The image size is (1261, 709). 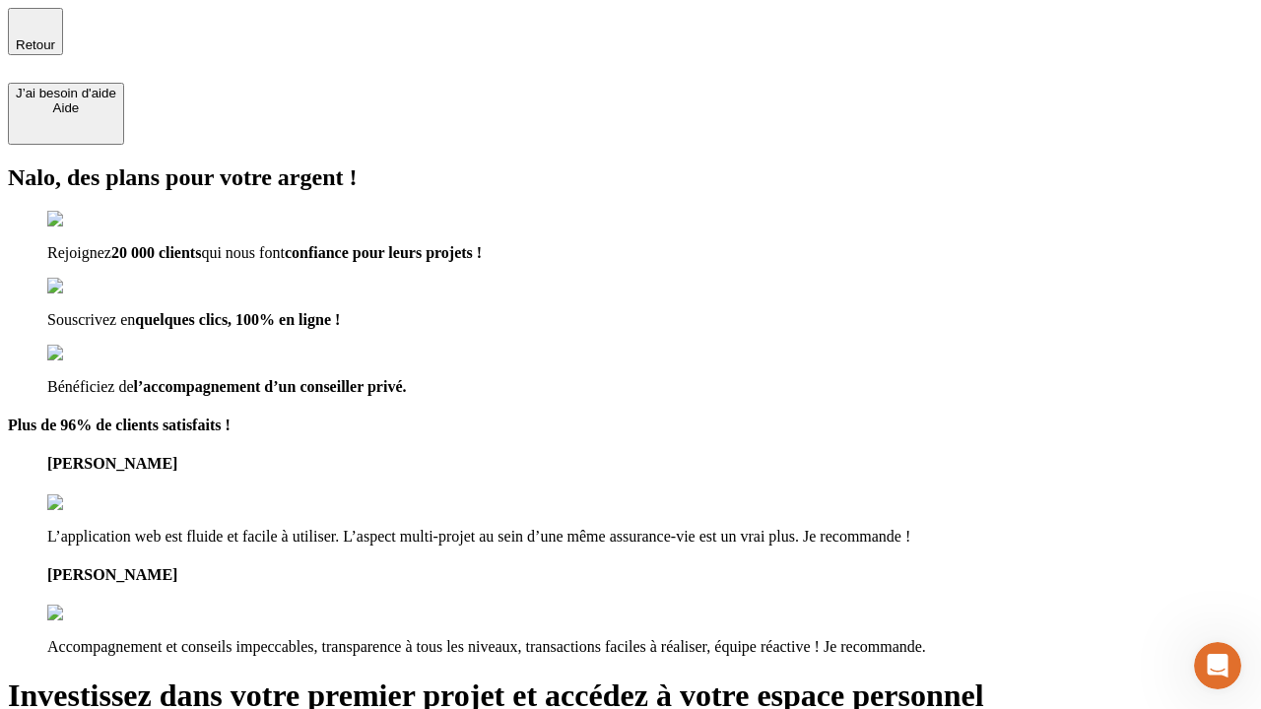 I want to click on span: l’accompagnement d’un conseiller privé., so click(x=270, y=386).